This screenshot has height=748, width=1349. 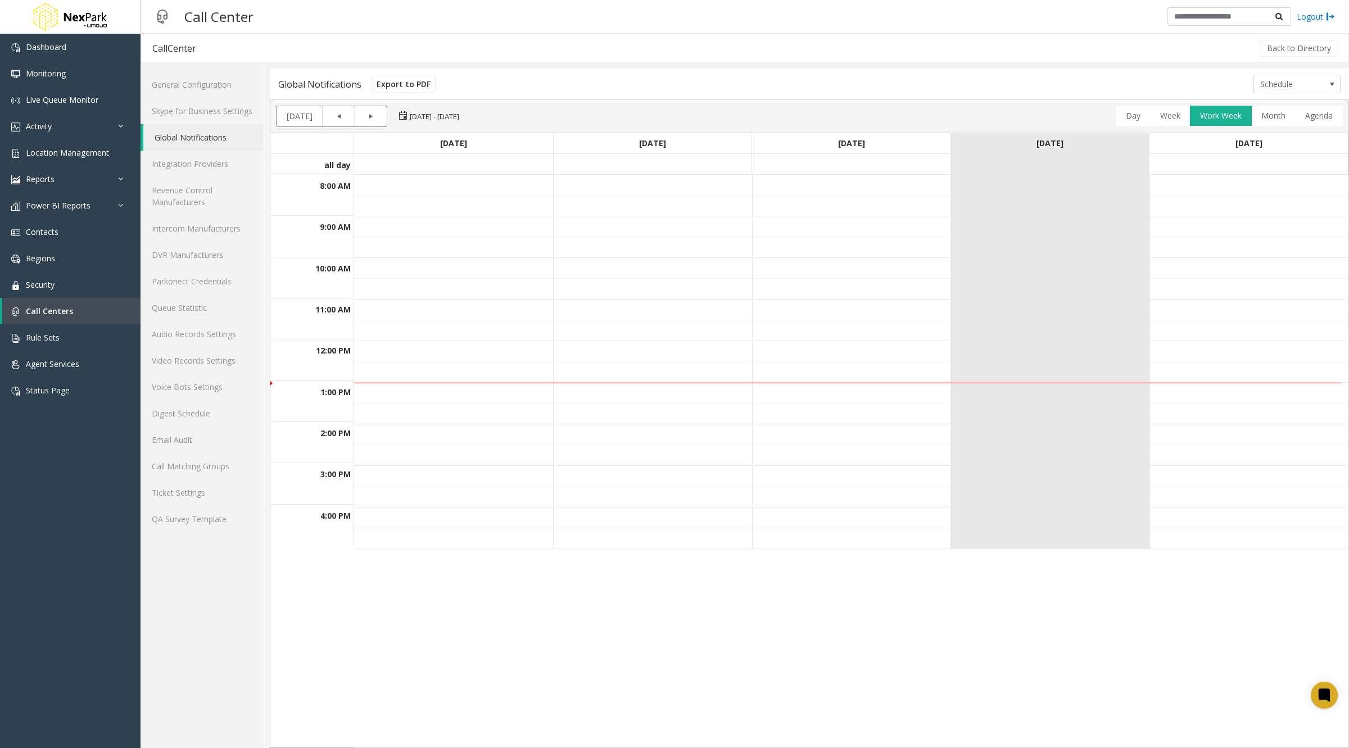 What do you see at coordinates (1316, 16) in the screenshot?
I see `a: Logout` at bounding box center [1316, 16].